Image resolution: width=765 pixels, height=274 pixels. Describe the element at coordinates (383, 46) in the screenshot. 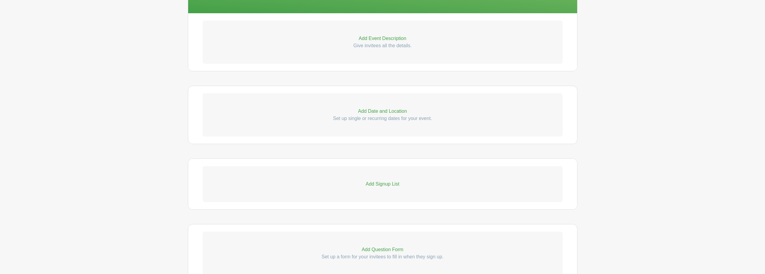

I see `p: Give invitees all the details.` at that location.